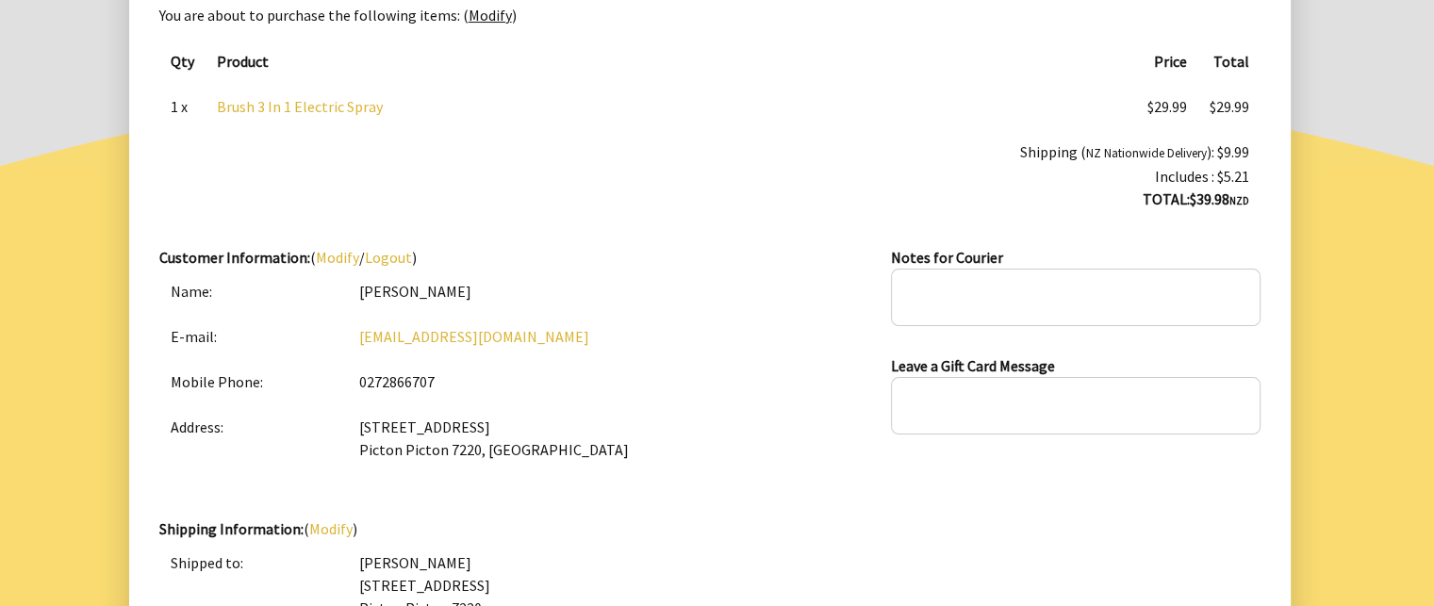  I want to click on th: Price, so click(1167, 61).